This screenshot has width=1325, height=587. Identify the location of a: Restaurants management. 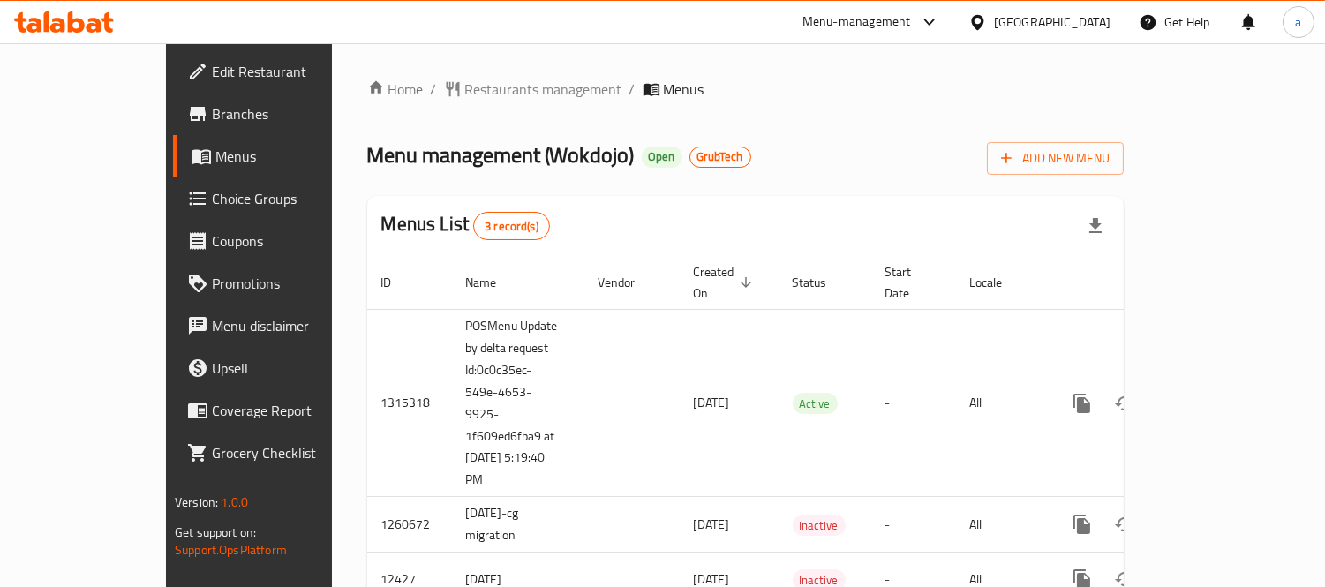
(533, 89).